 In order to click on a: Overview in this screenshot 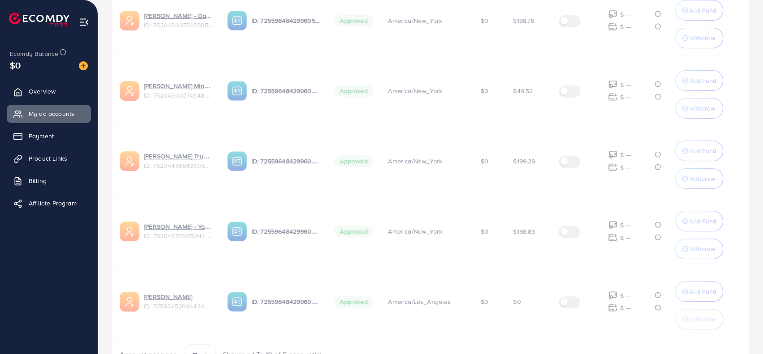, I will do `click(49, 91)`.